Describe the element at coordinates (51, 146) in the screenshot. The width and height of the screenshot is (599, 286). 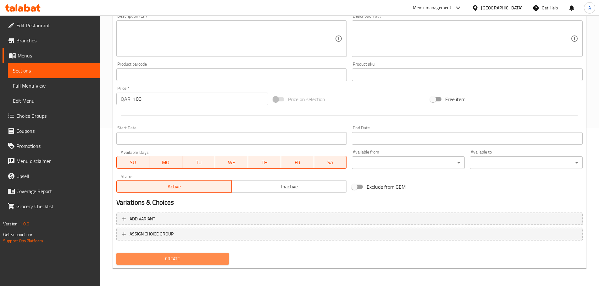
I see `a: Promotions` at that location.